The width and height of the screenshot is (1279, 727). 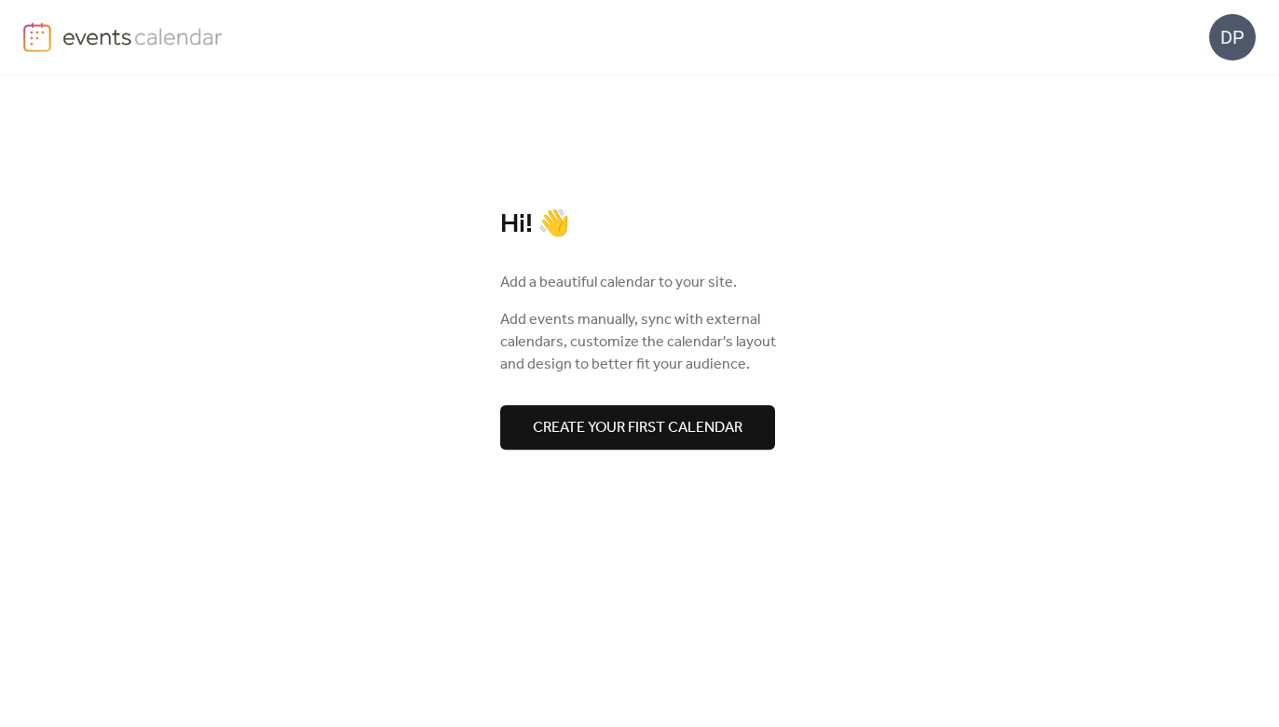 I want to click on span: Create your first calendar, so click(x=637, y=428).